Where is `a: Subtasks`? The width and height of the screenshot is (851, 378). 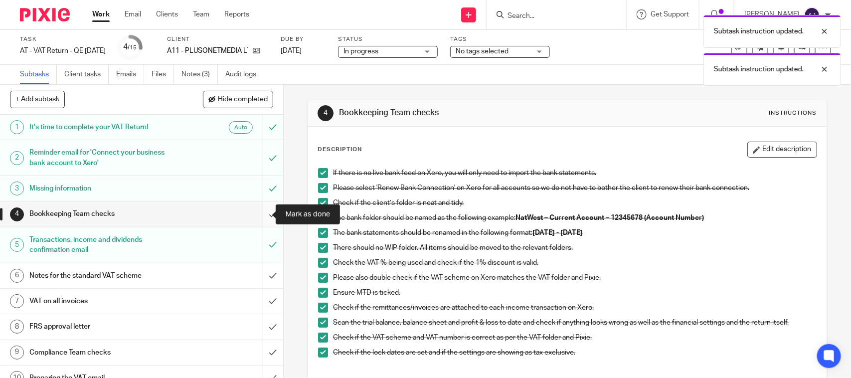
a: Subtasks is located at coordinates (38, 74).